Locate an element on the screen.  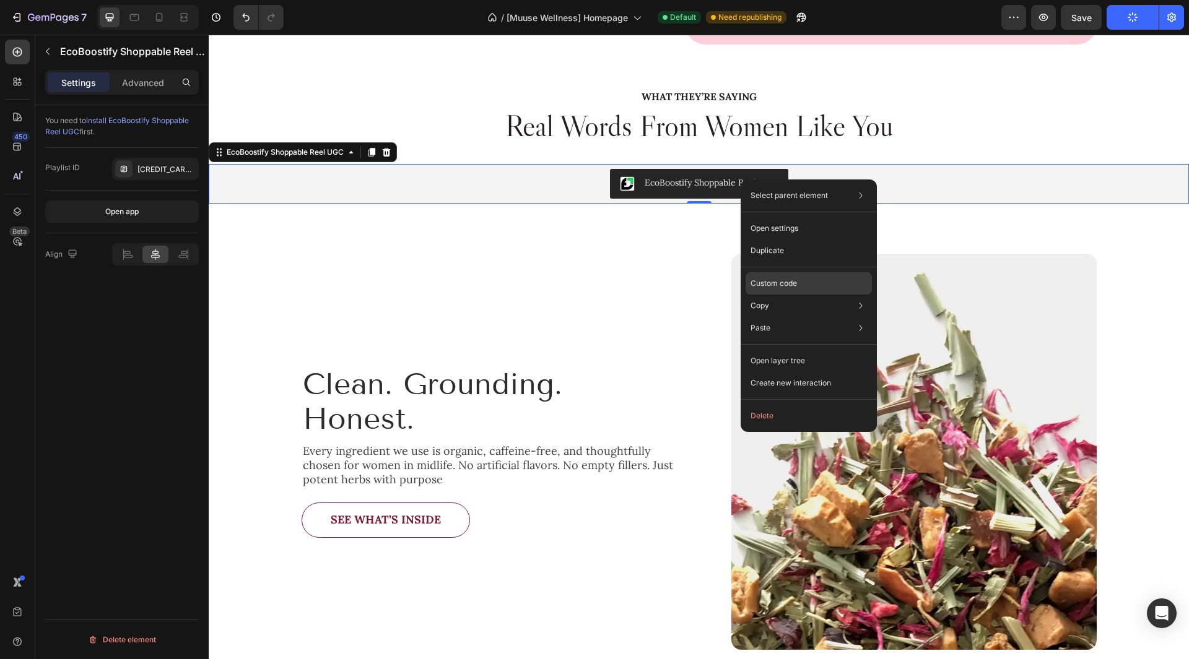
div: Open app is located at coordinates (122, 212).